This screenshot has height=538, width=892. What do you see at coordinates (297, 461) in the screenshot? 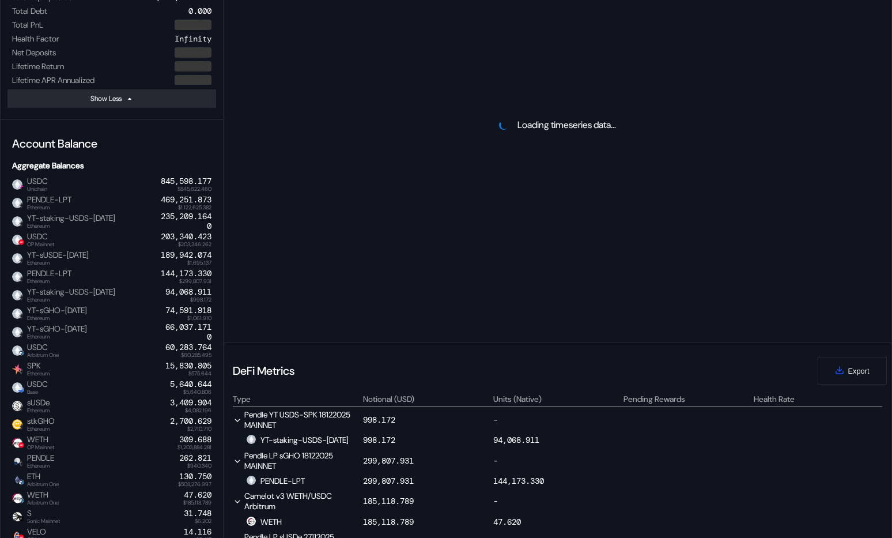
I see `div: Pendle LP sGHO 18122025 MAINNET` at bounding box center [297, 461].